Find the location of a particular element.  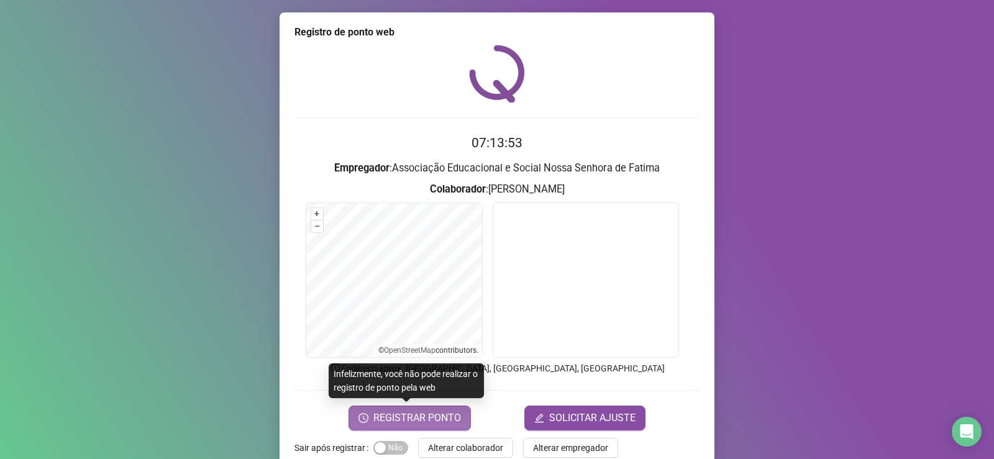

h3: : Associação Educacional e Social Nossa Senhora de Fatima is located at coordinates (497, 168).